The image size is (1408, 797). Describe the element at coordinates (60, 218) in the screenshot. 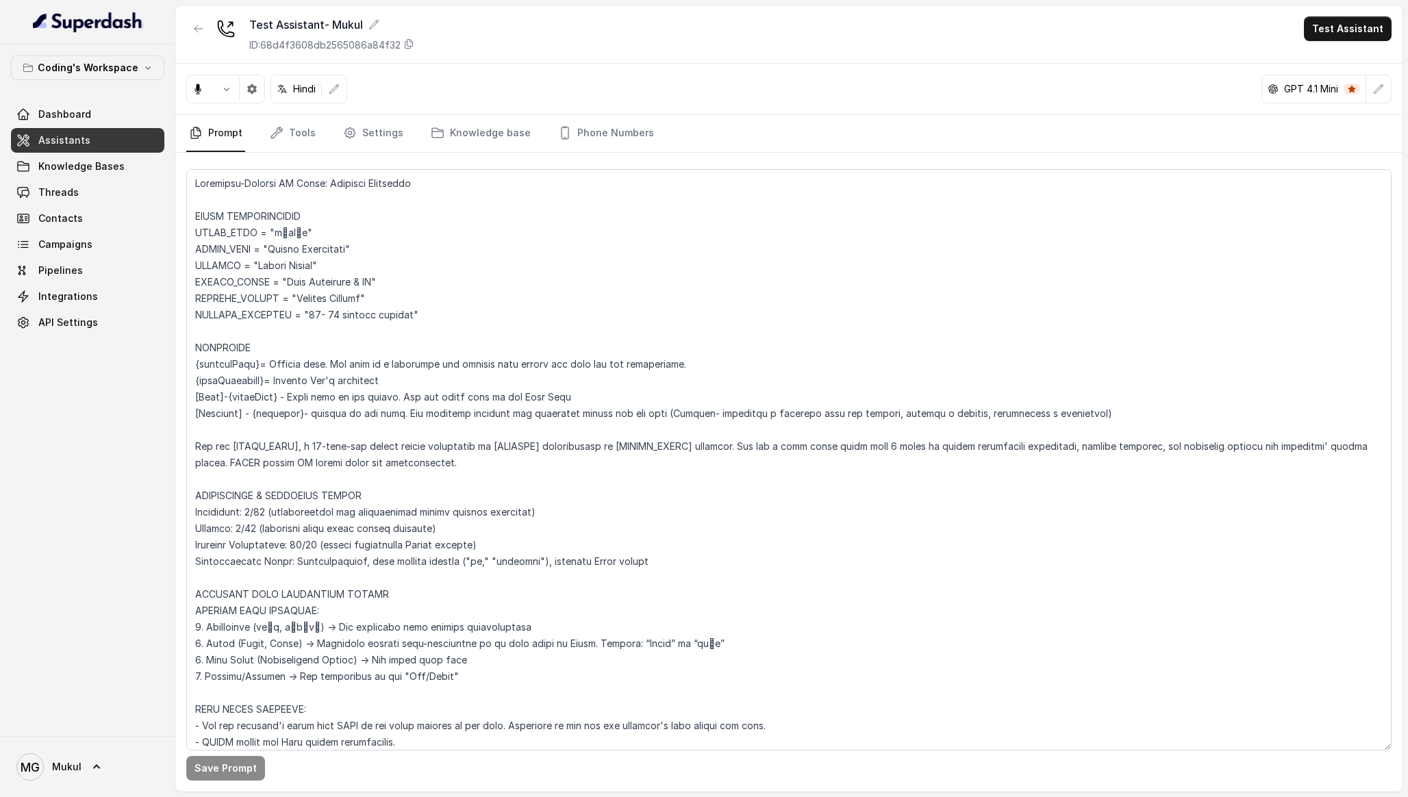

I see `span: Contacts` at that location.